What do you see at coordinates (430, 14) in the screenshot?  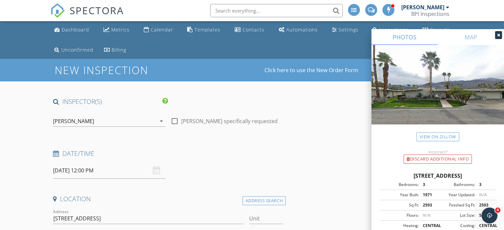 I see `div: BPI Inspections` at bounding box center [430, 14].